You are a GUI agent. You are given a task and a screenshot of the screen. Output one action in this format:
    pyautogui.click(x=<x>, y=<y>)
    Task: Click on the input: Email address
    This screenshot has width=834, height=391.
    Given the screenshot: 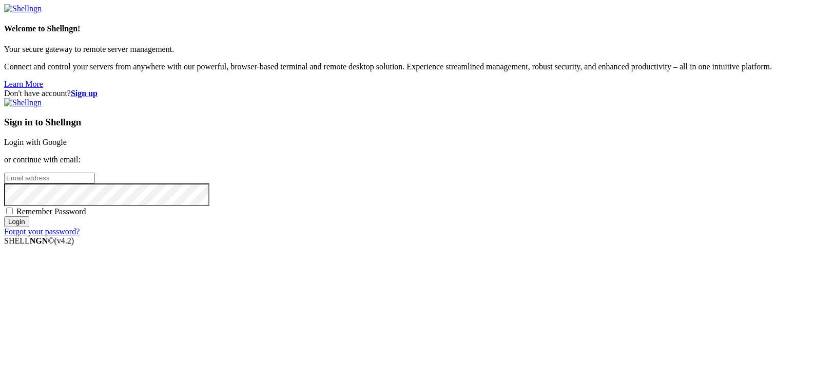 What is the action you would take?
    pyautogui.click(x=49, y=178)
    